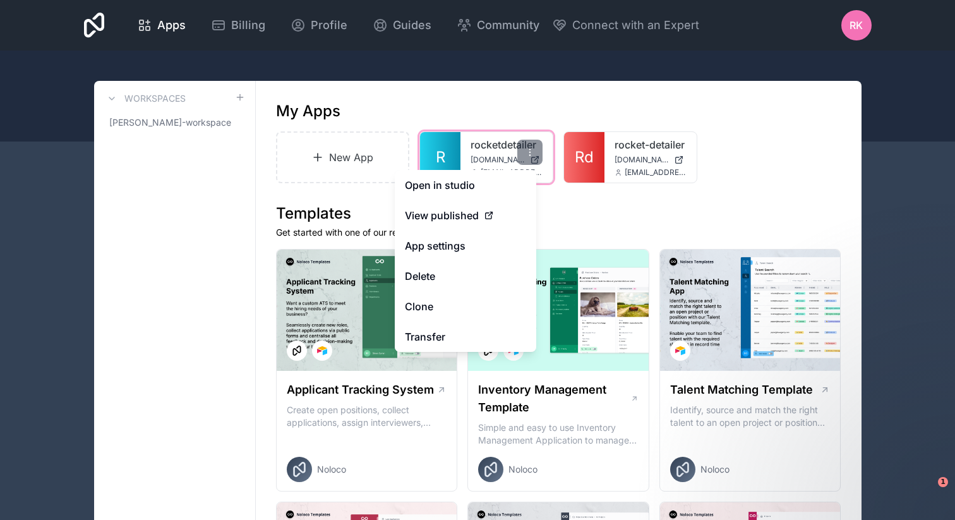 The width and height of the screenshot is (955, 520). I want to click on a: Open in studio, so click(466, 185).